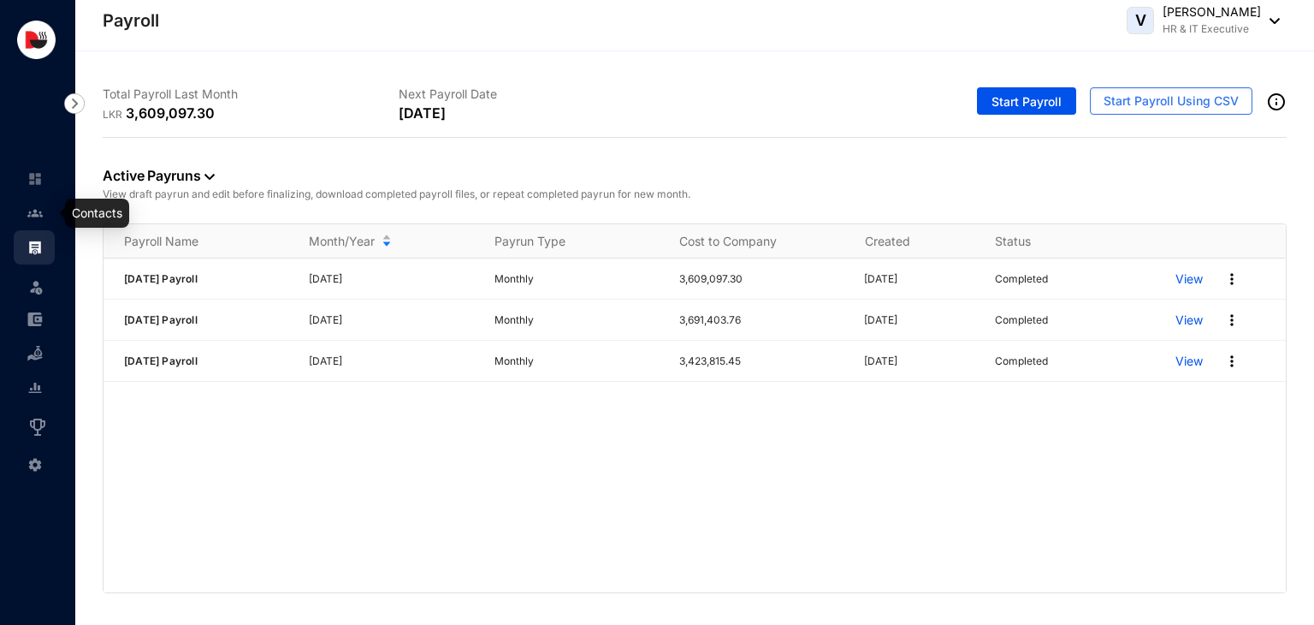  What do you see at coordinates (1064, 241) in the screenshot?
I see `th: Status` at bounding box center [1064, 241].